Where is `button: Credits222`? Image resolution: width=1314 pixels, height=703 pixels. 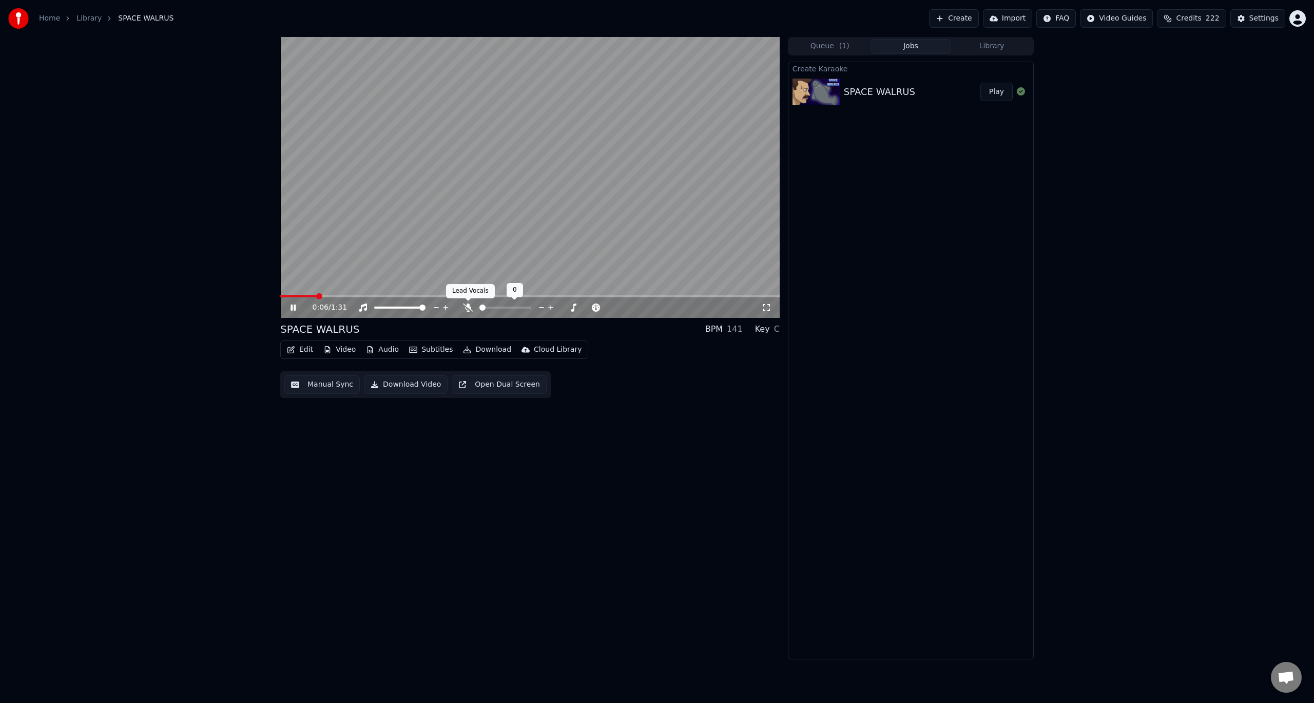
button: Credits222 is located at coordinates (1191, 18).